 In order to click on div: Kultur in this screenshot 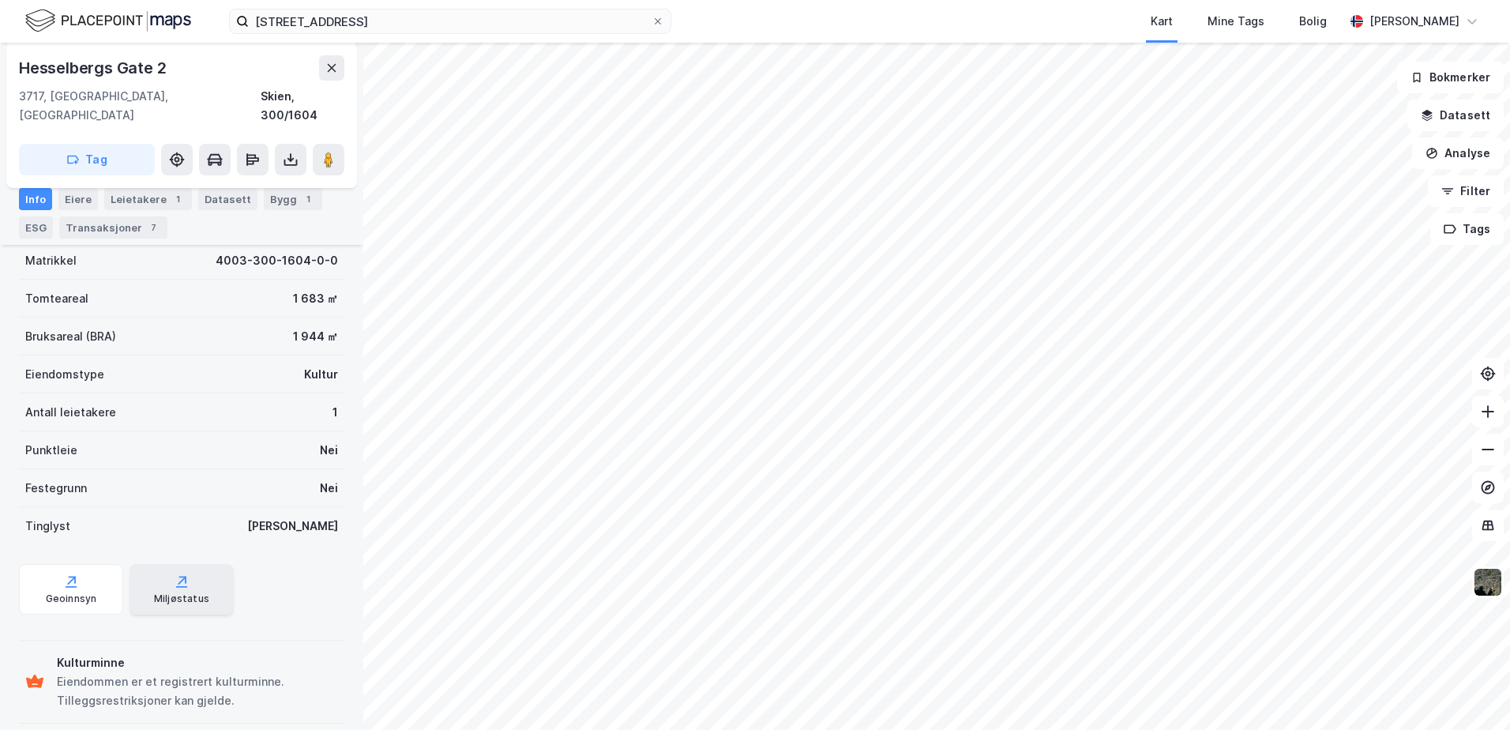, I will do `click(321, 374)`.